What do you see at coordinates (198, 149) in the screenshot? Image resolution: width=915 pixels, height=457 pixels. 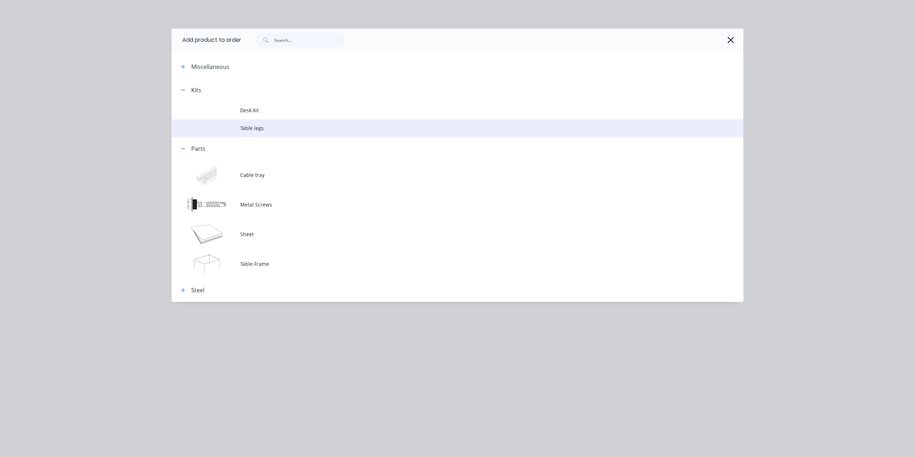 I see `div: Parts` at bounding box center [198, 149].